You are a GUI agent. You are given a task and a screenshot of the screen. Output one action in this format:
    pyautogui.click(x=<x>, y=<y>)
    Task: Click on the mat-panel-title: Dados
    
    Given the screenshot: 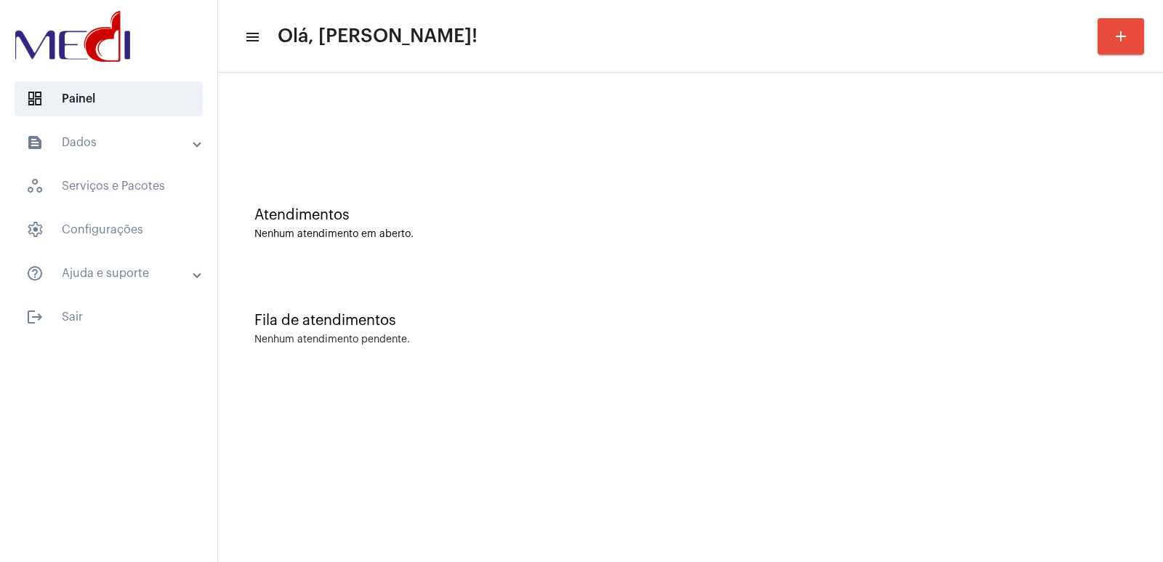 What is the action you would take?
    pyautogui.click(x=110, y=142)
    